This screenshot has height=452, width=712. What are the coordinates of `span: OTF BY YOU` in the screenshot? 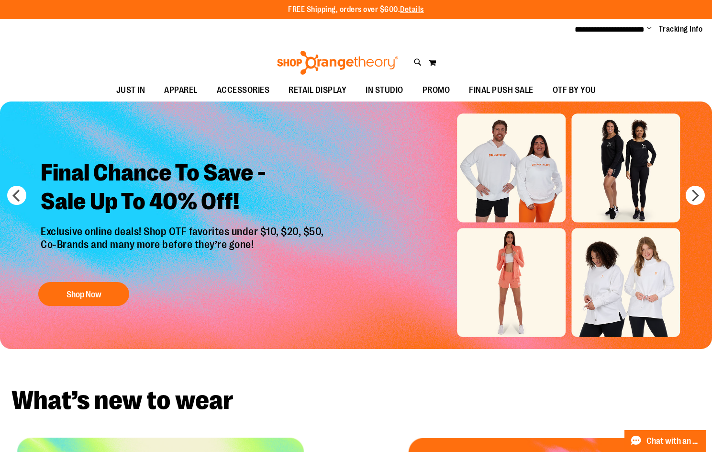 It's located at (574, 90).